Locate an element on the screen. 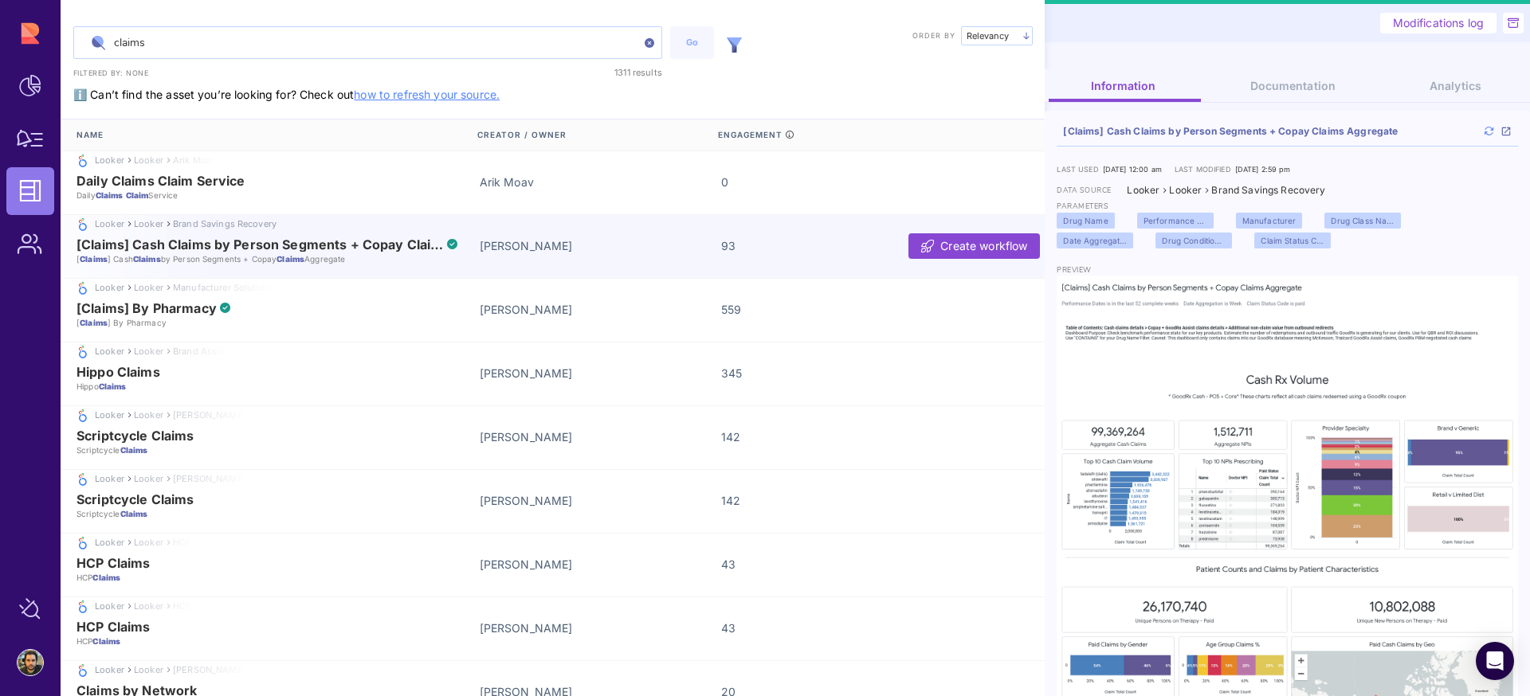  div: 345 is located at coordinates (841, 373).